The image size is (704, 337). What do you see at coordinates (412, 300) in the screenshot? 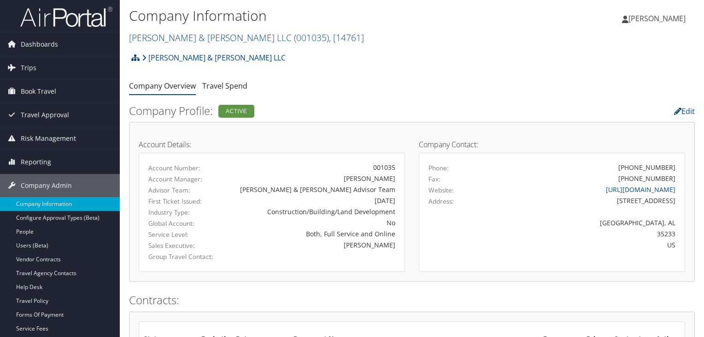
I see `h2: Contracts:` at bounding box center [412, 300].